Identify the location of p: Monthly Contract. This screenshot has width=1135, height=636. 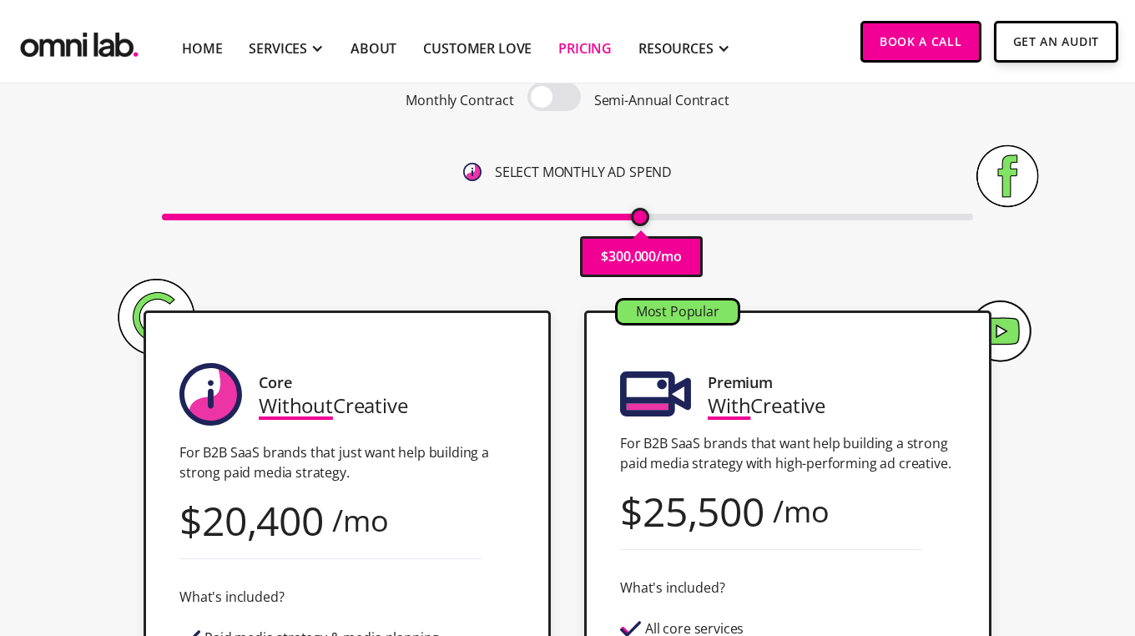
(459, 100).